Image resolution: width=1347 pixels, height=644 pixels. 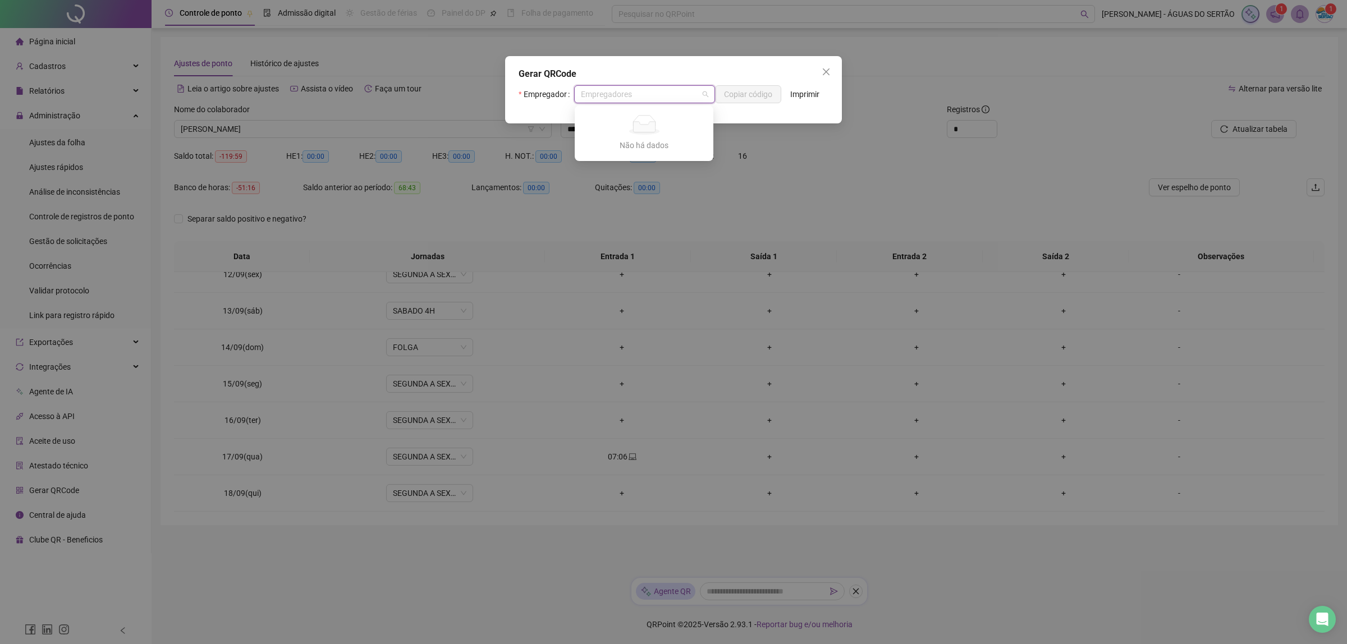 I want to click on div: Open Intercom Messenger, so click(x=1322, y=620).